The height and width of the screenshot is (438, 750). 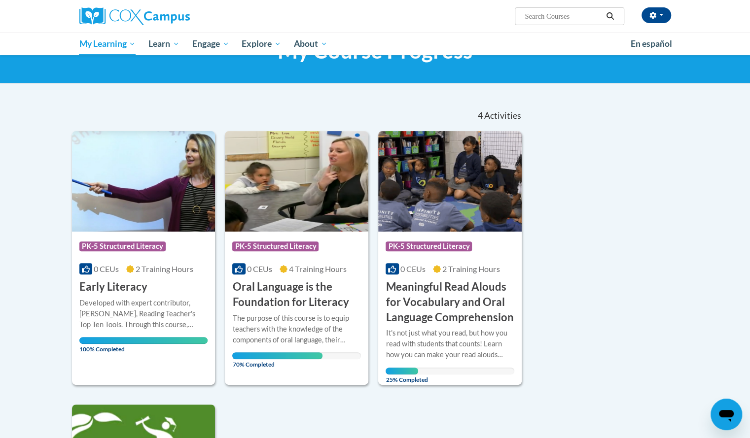 What do you see at coordinates (651, 43) in the screenshot?
I see `span: En español` at bounding box center [651, 43].